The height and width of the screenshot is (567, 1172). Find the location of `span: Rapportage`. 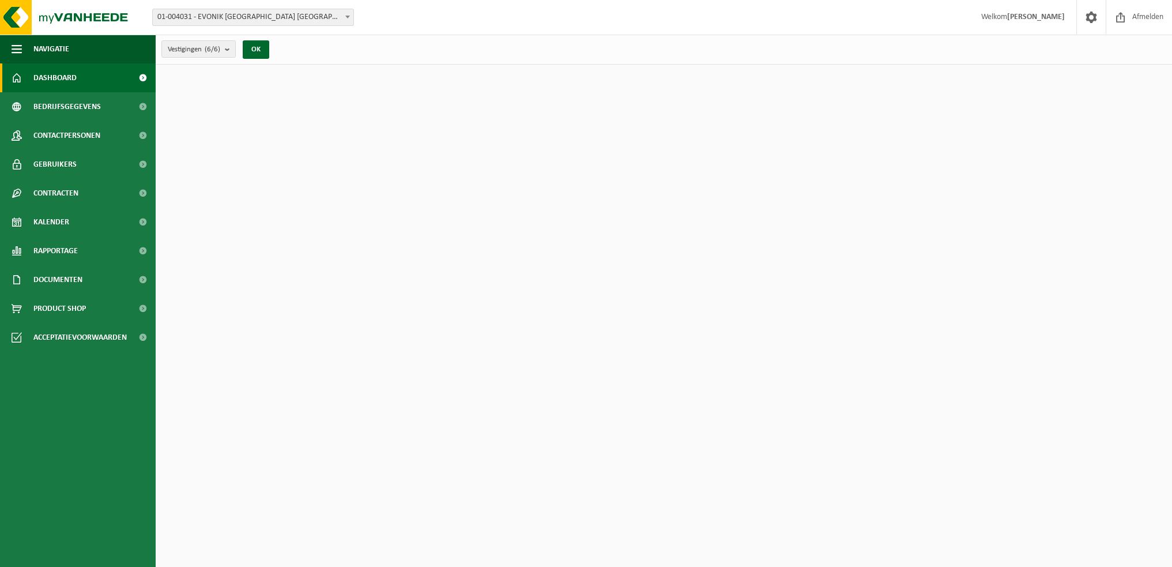

span: Rapportage is located at coordinates (55, 251).